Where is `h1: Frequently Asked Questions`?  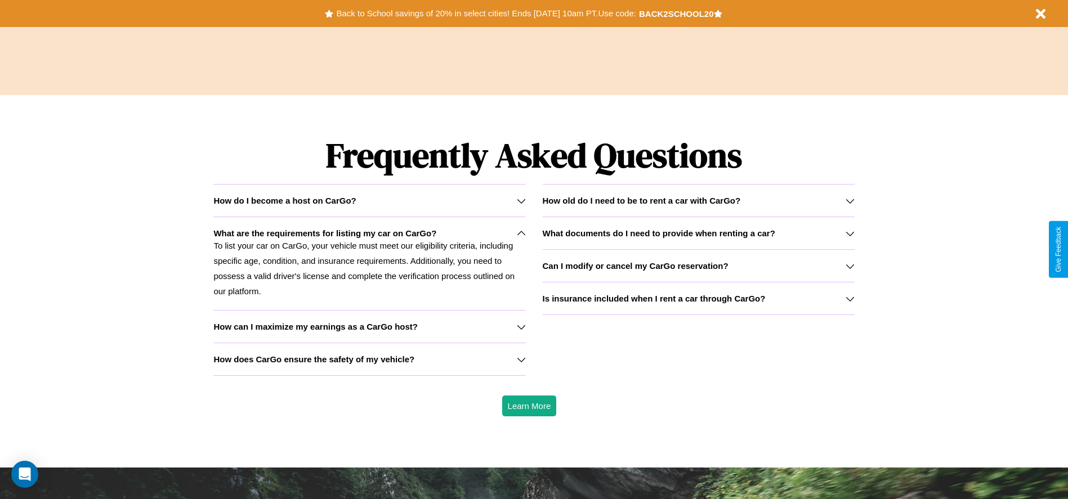
h1: Frequently Asked Questions is located at coordinates (534, 155).